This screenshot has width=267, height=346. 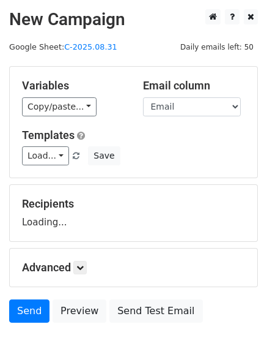 I want to click on h5: Email column, so click(x=195, y=86).